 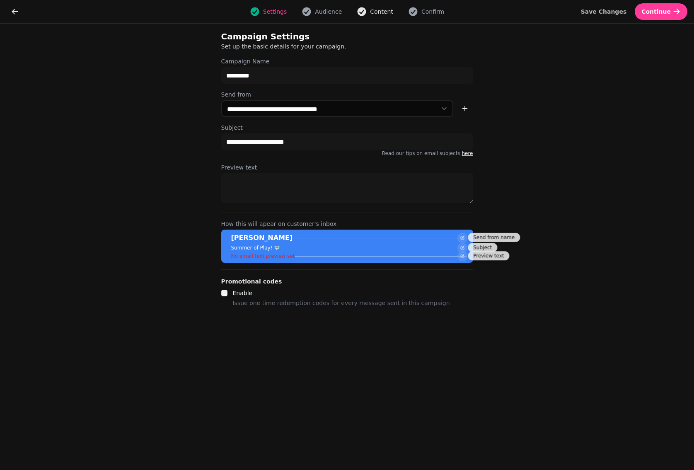 I want to click on label: Send from, so click(x=347, y=94).